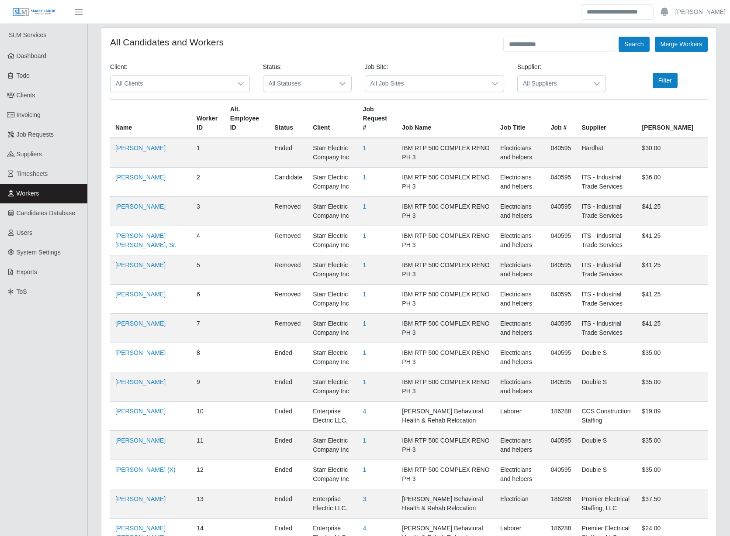  I want to click on label: Client:, so click(119, 67).